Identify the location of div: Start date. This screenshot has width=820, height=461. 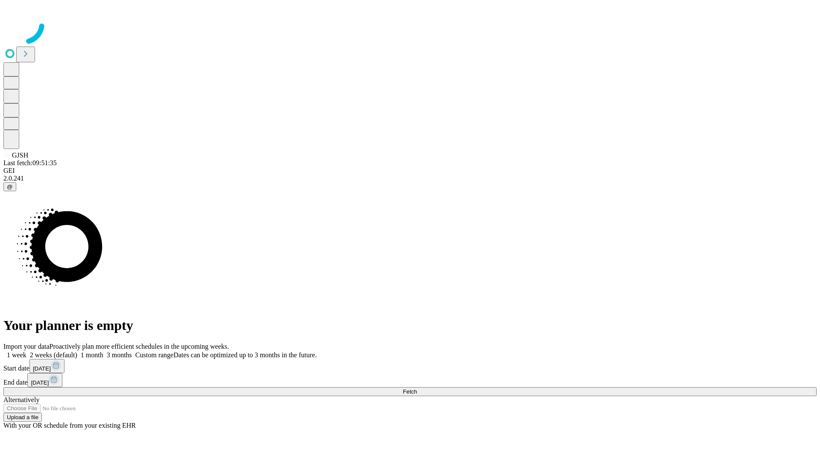
(410, 366).